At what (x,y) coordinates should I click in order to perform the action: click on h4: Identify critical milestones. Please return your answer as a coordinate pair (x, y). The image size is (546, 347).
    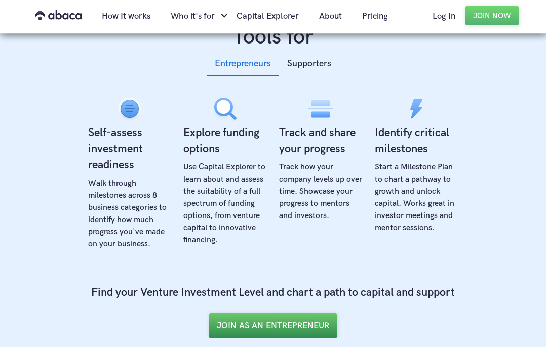
    Looking at the image, I should click on (416, 141).